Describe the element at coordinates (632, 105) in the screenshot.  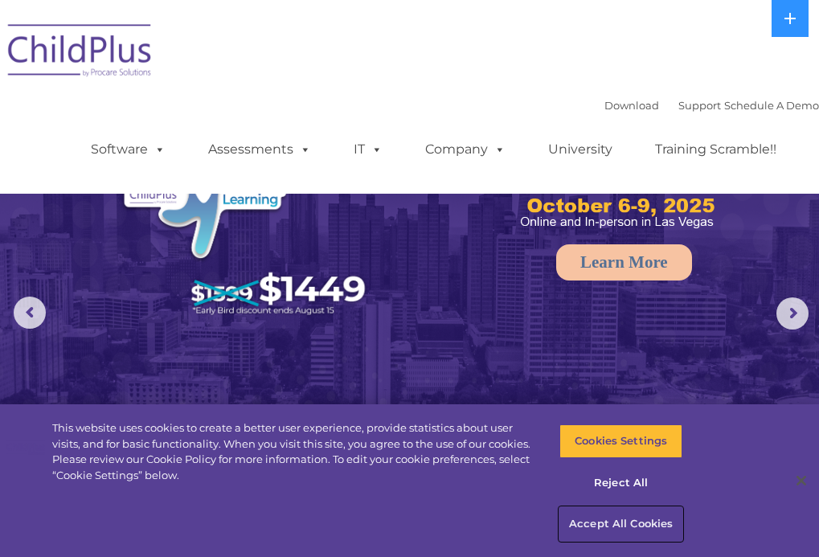
I see `a: Download` at that location.